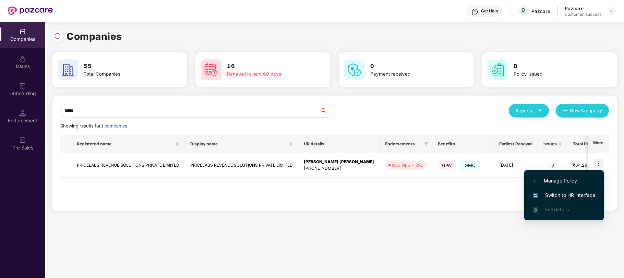 The width and height of the screenshot is (624, 278). I want to click on span: 1 companies., so click(115, 126).